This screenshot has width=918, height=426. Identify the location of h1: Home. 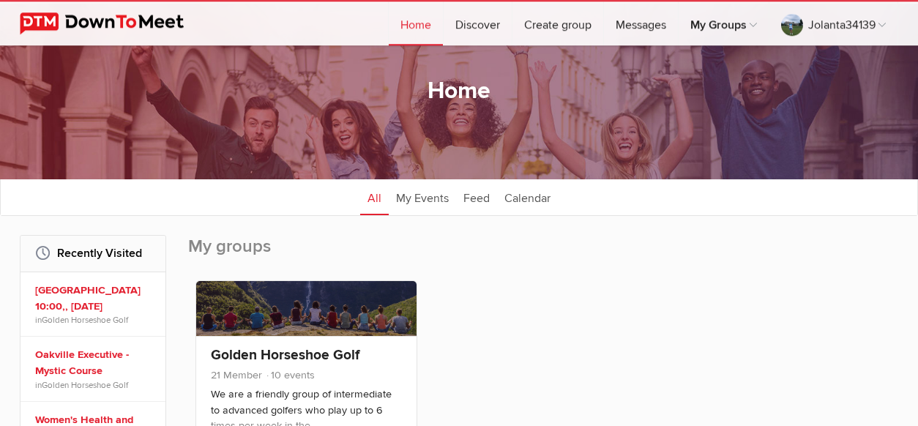
(459, 91).